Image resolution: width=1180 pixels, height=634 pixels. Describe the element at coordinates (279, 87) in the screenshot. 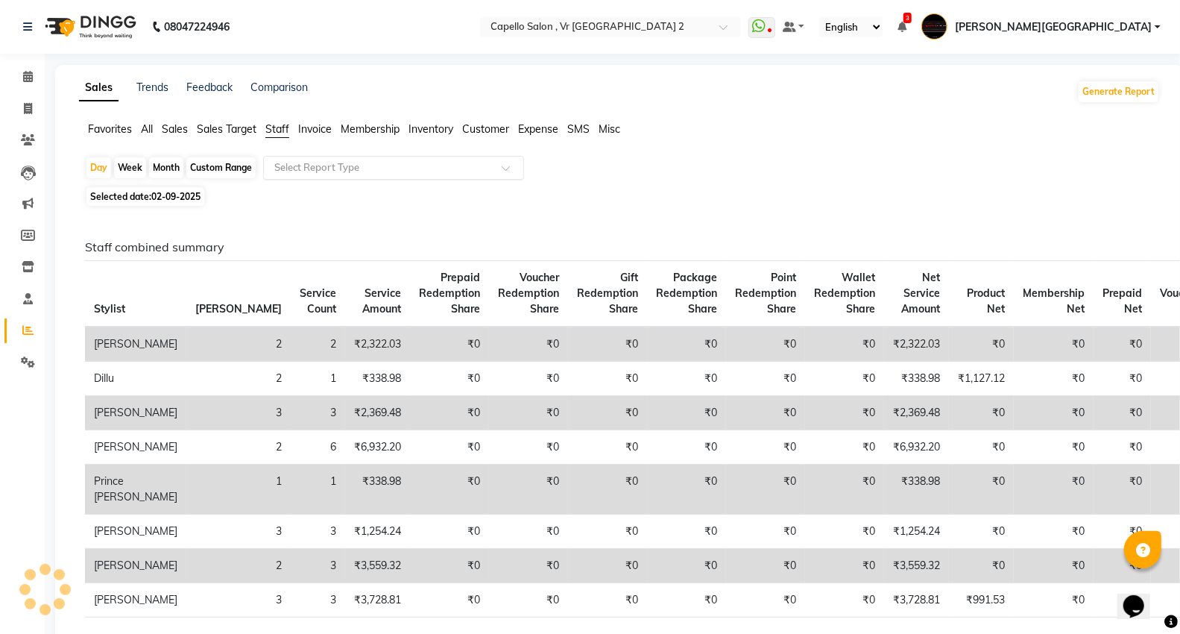

I see `a: Comparison` at that location.